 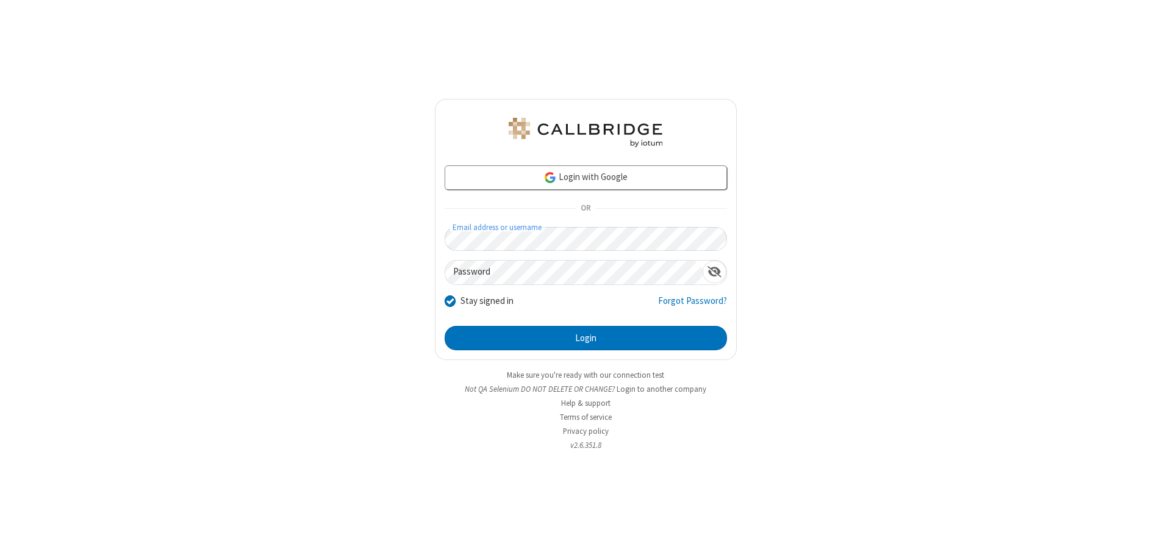 I want to click on button: Login to another company, so click(x=661, y=388).